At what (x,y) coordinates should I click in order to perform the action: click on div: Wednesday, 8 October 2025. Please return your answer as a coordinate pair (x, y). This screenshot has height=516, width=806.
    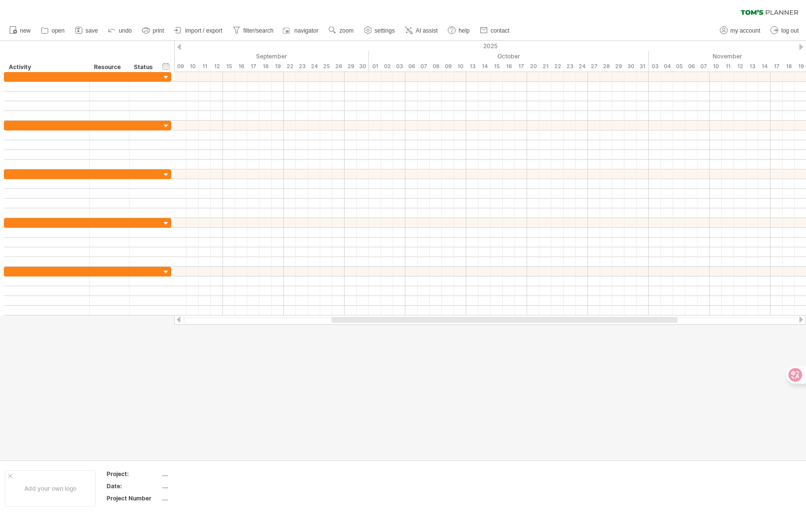
    Looking at the image, I should click on (435, 66).